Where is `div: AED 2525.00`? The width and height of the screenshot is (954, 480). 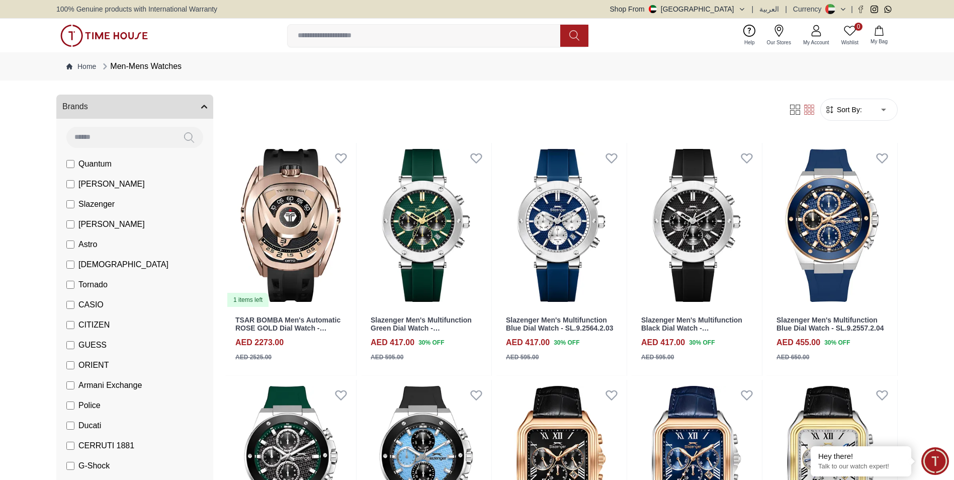 div: AED 2525.00 is located at coordinates (254, 357).